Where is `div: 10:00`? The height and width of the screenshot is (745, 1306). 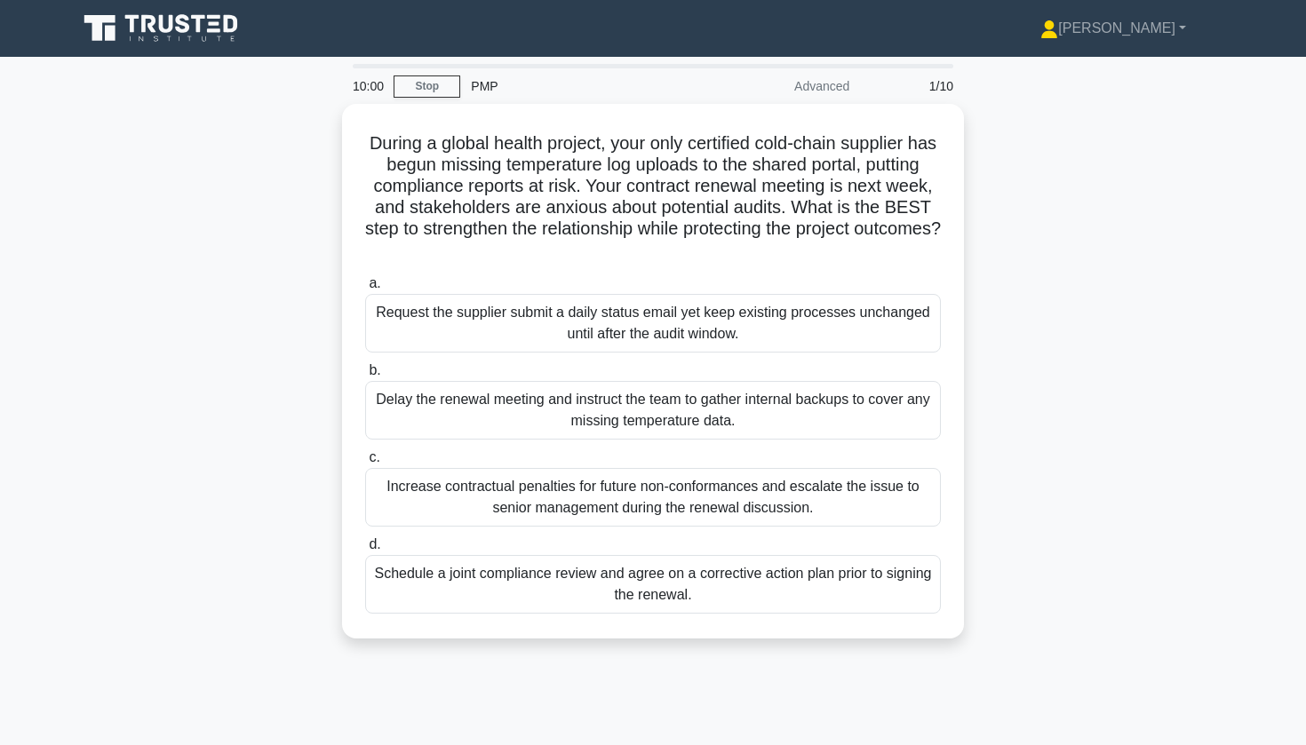
div: 10:00 is located at coordinates (368, 86).